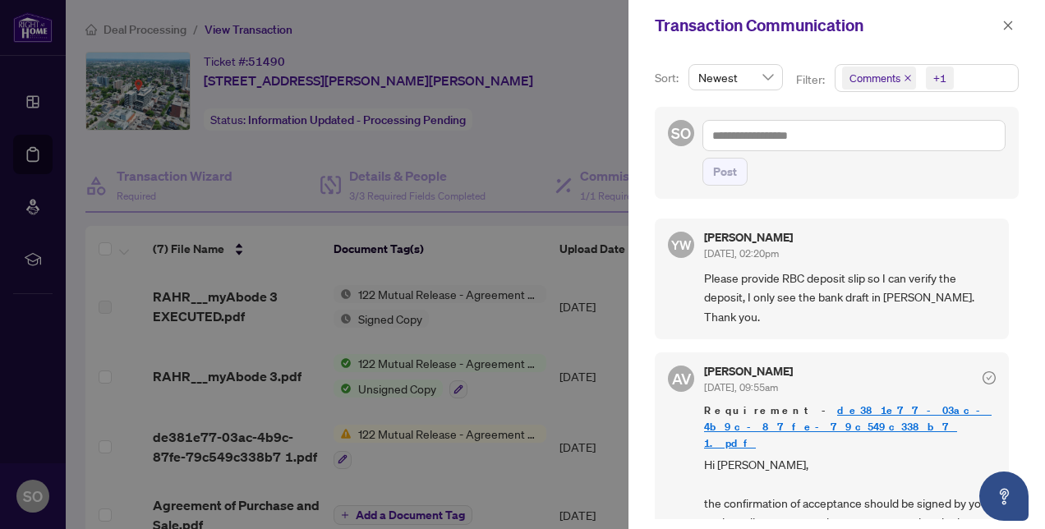 This screenshot has height=529, width=1045. Describe the element at coordinates (826, 25) in the screenshot. I see `div: Transaction Communication` at that location.